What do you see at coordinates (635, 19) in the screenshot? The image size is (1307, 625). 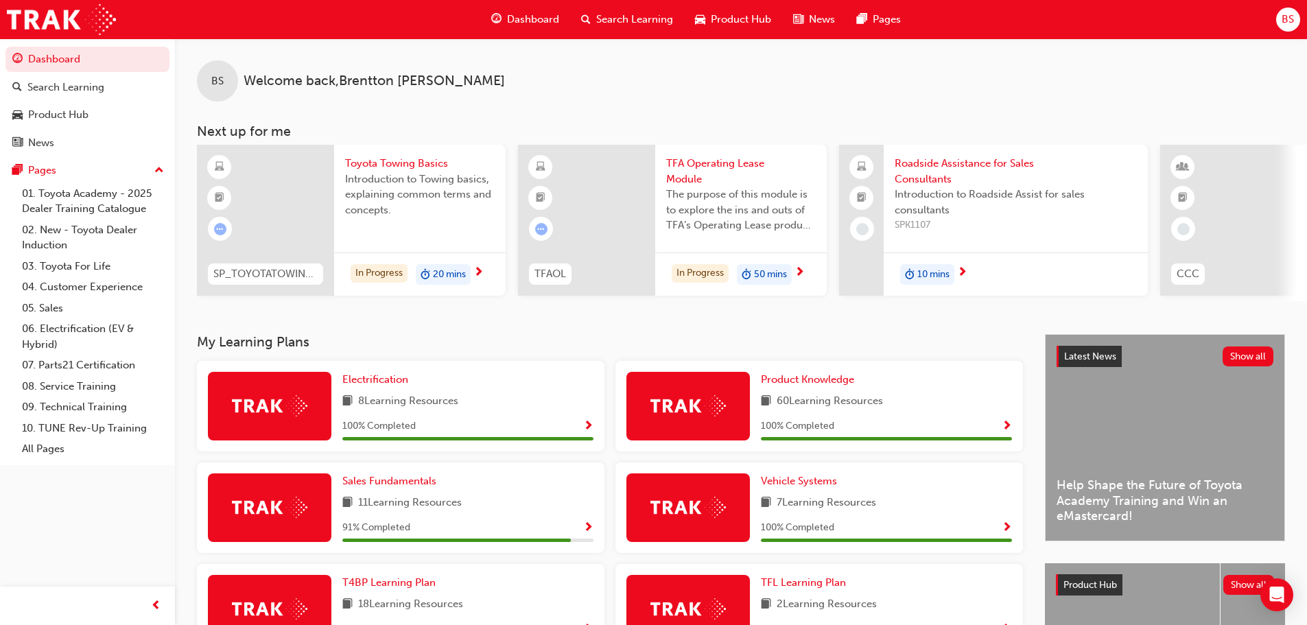 I see `span: Search Learning` at bounding box center [635, 19].